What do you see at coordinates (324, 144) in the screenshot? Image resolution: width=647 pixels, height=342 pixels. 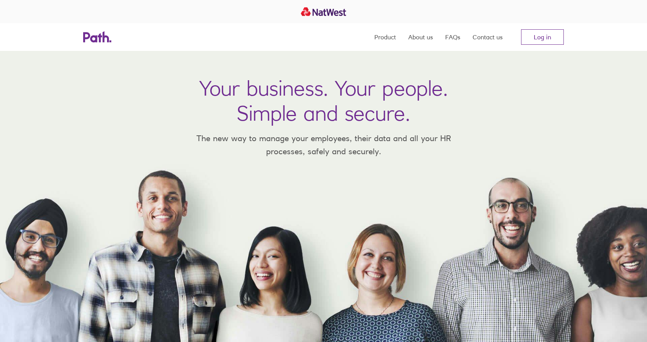 I see `p: The new way to manage your employees, their data and all your HR processes, safely and securely.` at bounding box center [324, 144].